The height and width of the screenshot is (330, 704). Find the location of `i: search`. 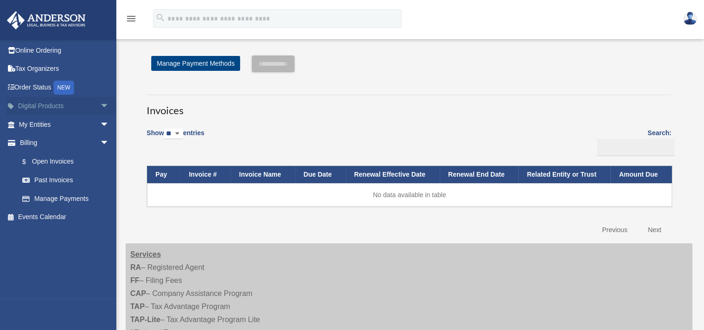

i: search is located at coordinates (161, 18).